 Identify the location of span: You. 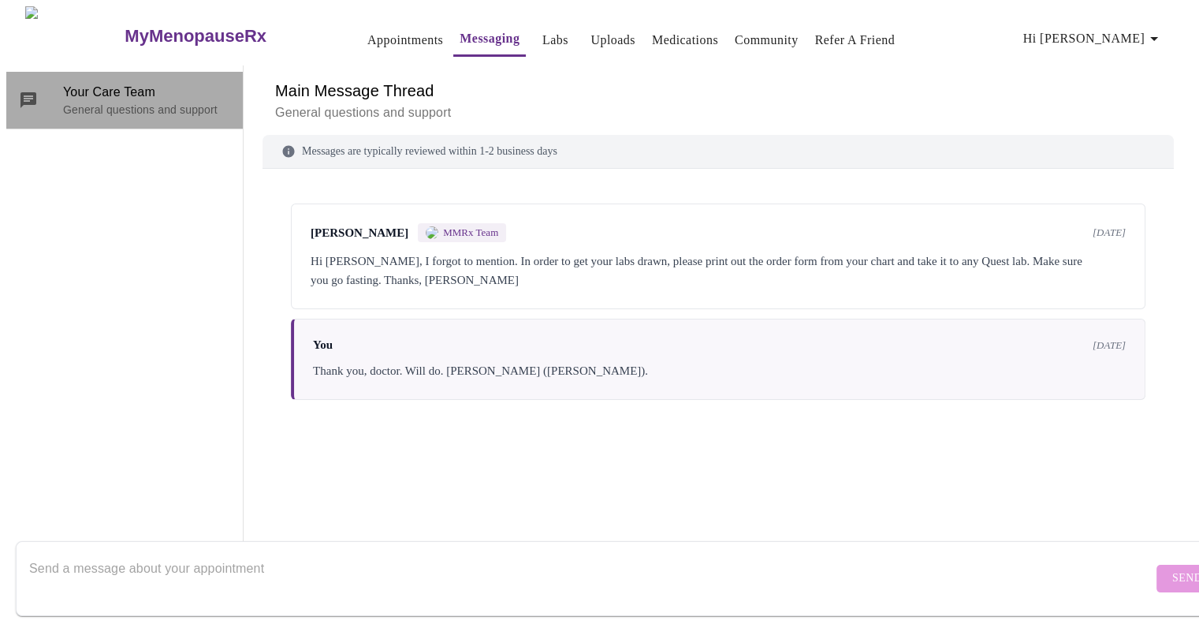
(322, 345).